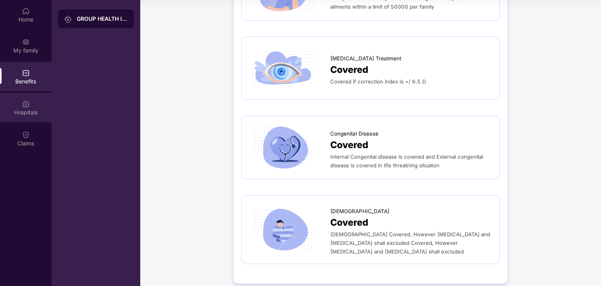 The width and height of the screenshot is (601, 286). Describe the element at coordinates (378, 81) in the screenshot. I see `span: Covered if correction index is +/ 6.5 D` at that location.